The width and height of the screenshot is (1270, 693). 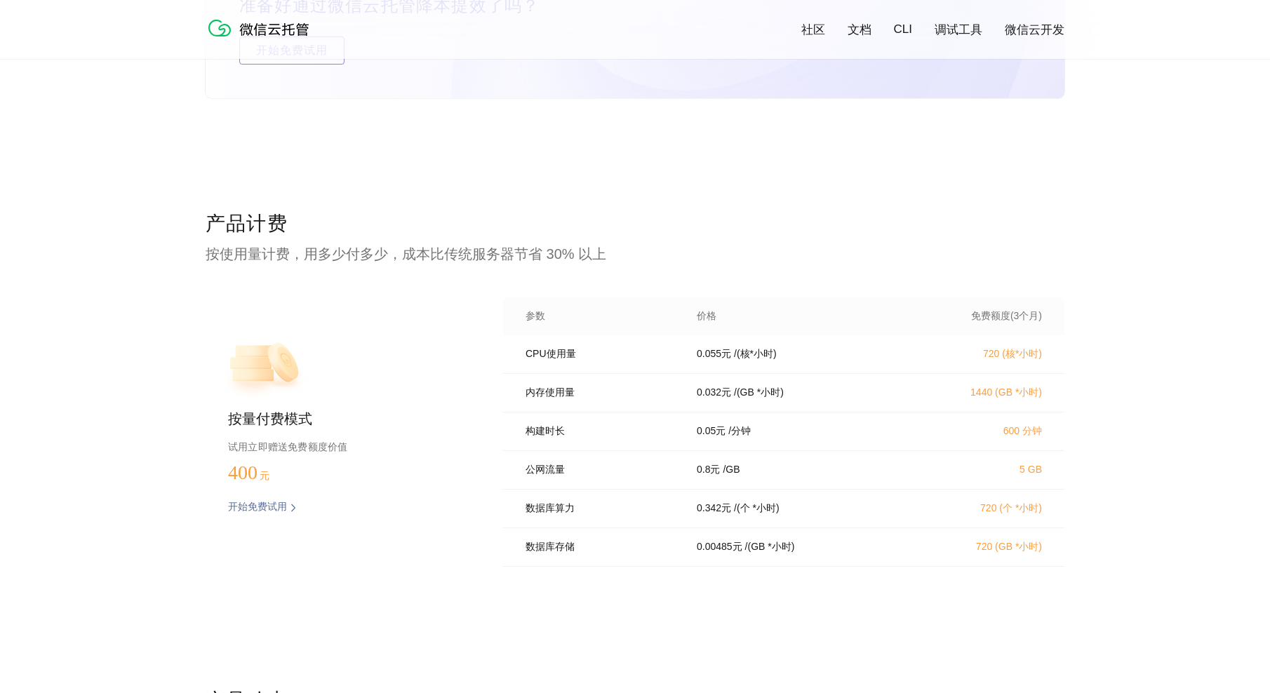 I want to click on a: 微信云开发, so click(x=1034, y=29).